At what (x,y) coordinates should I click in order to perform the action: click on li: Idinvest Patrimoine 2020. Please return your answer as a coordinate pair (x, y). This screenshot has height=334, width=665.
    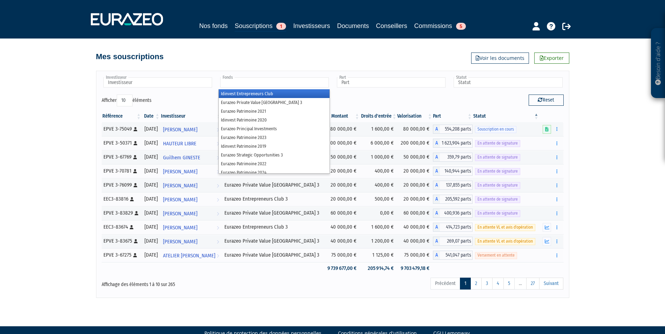
    Looking at the image, I should click on (274, 120).